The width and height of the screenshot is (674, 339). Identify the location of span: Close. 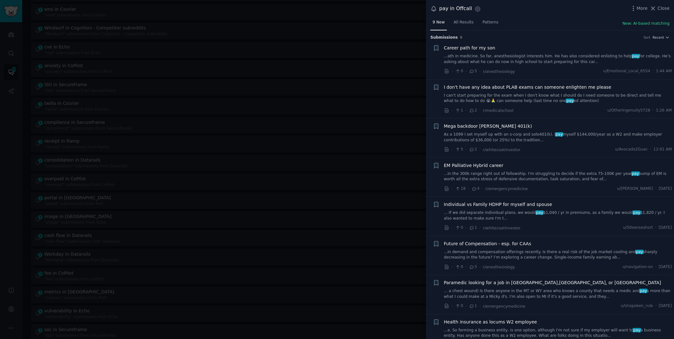
(664, 8).